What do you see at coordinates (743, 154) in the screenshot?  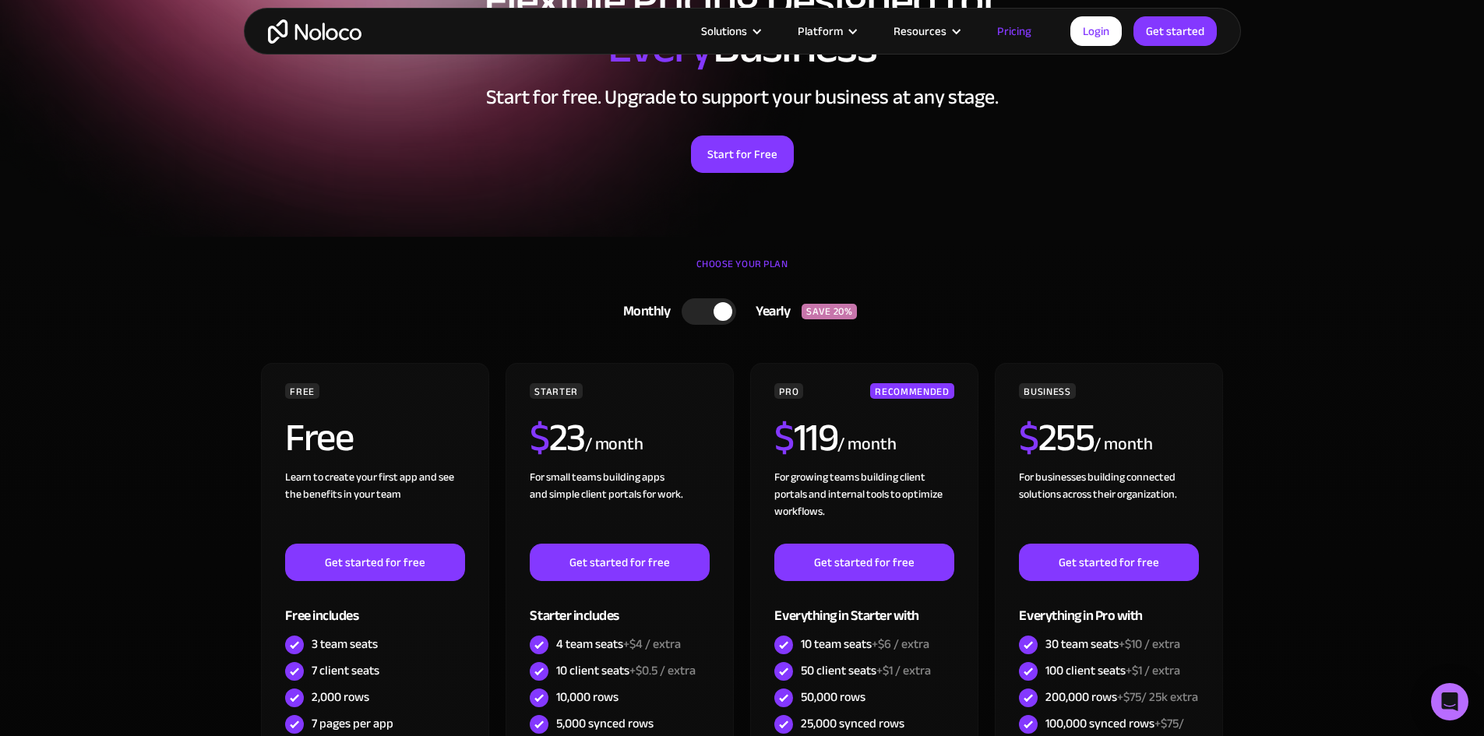 I see `a: Start for Free` at bounding box center [743, 154].